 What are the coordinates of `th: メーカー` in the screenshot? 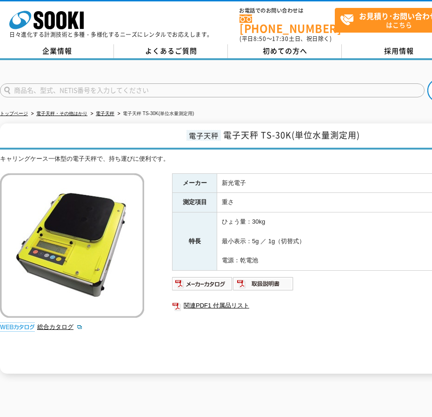 It's located at (195, 183).